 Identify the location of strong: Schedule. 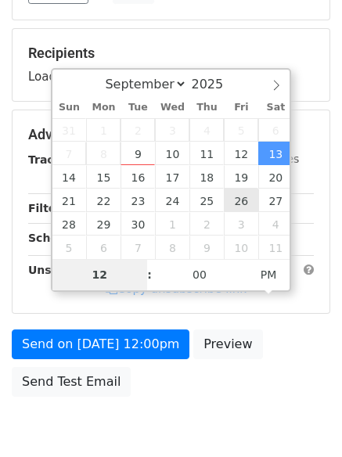
(56, 238).